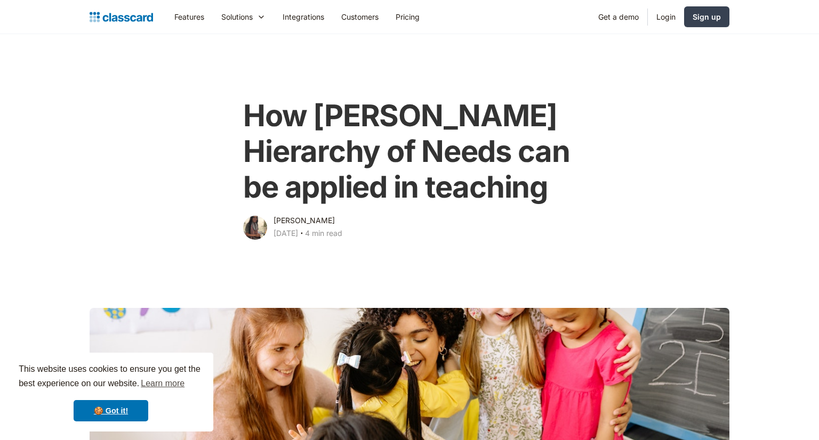  I want to click on span: This website uses cookies to ensure you get the best experience on our website., so click(111, 377).